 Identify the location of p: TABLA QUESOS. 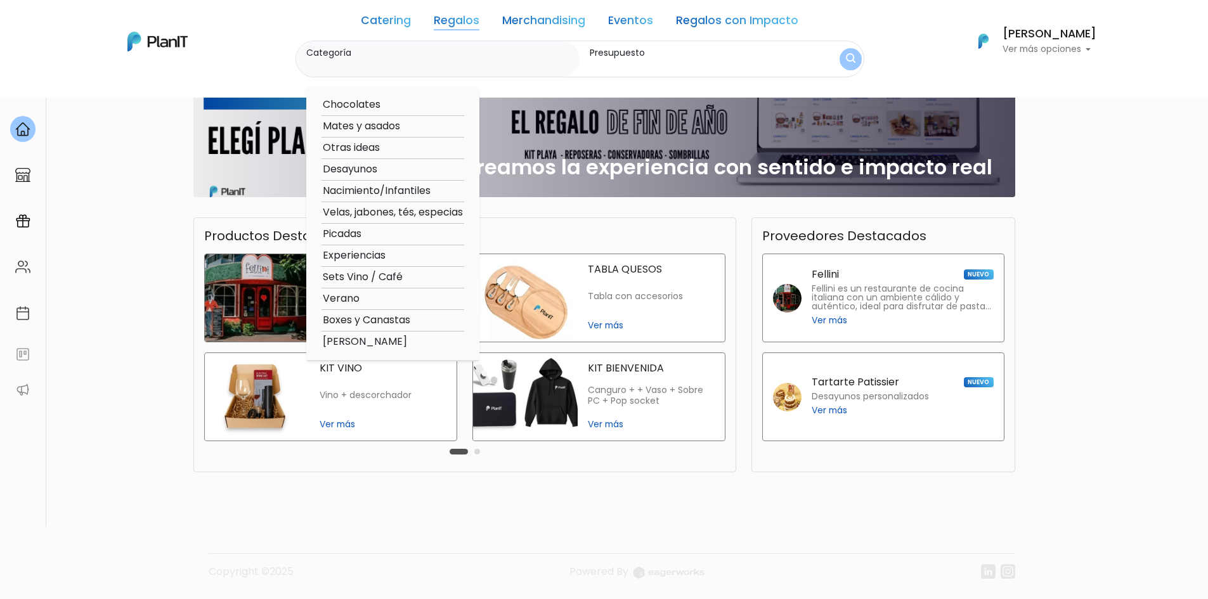
(651, 270).